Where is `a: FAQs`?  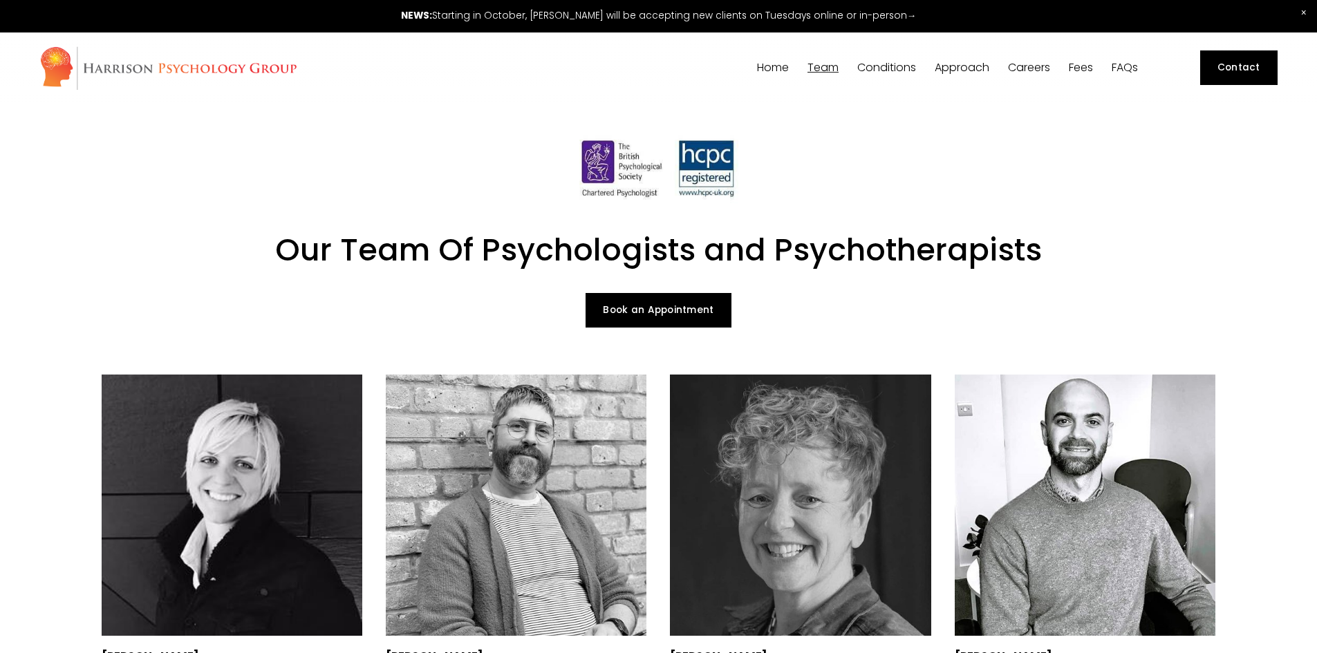 a: FAQs is located at coordinates (1125, 68).